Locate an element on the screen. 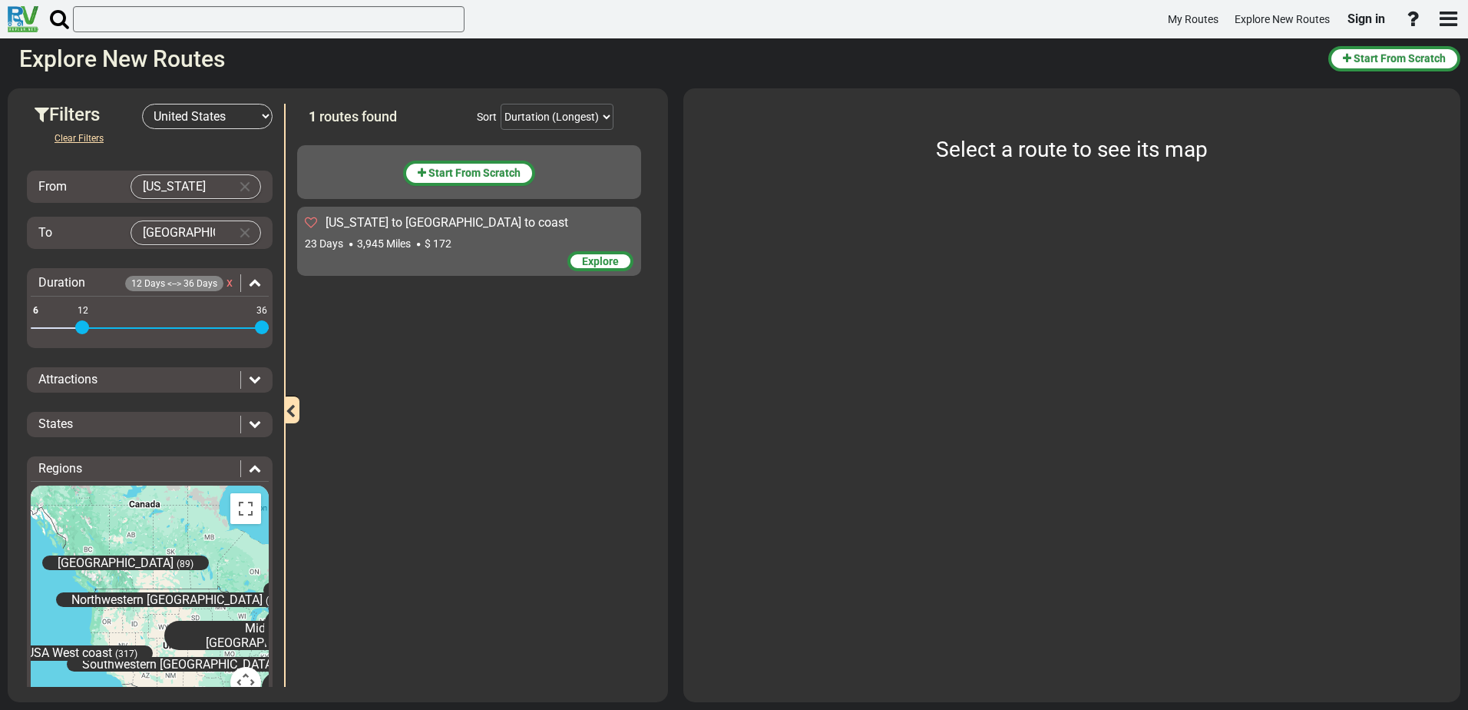 This screenshot has height=710, width=1468. span: Explore New Routes is located at coordinates (1282, 19).